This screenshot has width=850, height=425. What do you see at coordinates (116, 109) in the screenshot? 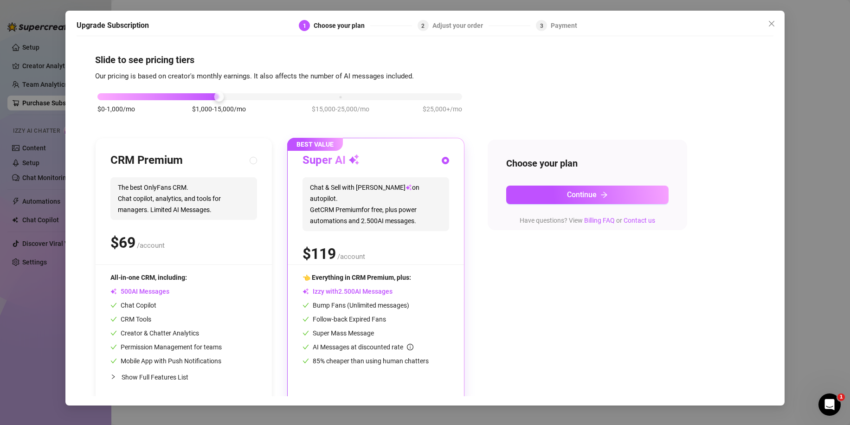
I see `span: $0-1,000/mo` at bounding box center [116, 109].